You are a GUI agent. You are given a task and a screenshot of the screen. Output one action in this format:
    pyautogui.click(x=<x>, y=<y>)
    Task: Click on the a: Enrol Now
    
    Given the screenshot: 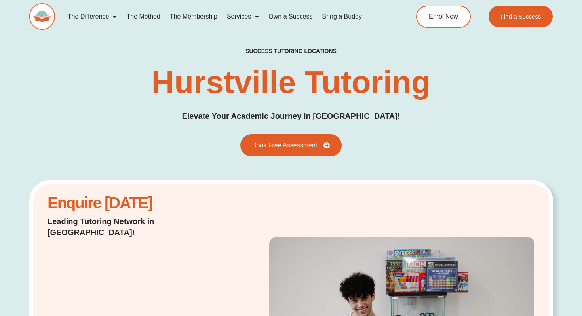 What is the action you would take?
    pyautogui.click(x=443, y=17)
    